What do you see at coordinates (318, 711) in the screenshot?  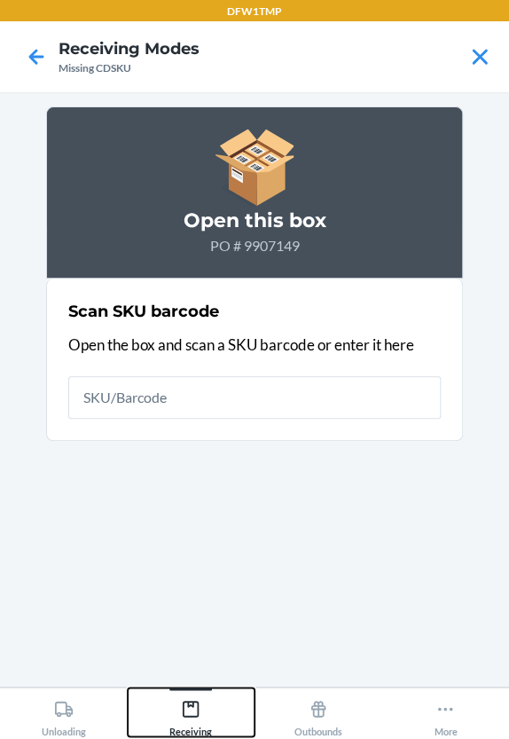 I see `button: Outbounds` at bounding box center [318, 711].